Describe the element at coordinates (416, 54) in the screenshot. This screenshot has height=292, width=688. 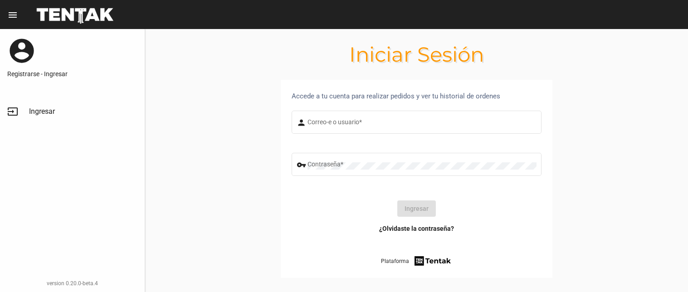
I see `h1: Iniciar Sesión` at that location.